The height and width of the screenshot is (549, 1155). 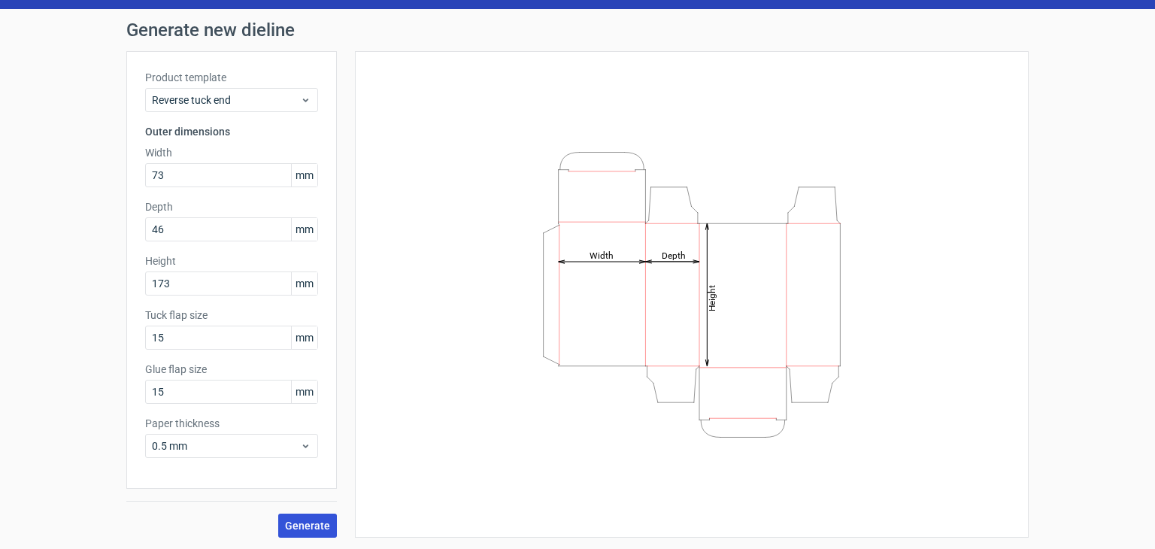 I want to click on label: Height, so click(x=232, y=261).